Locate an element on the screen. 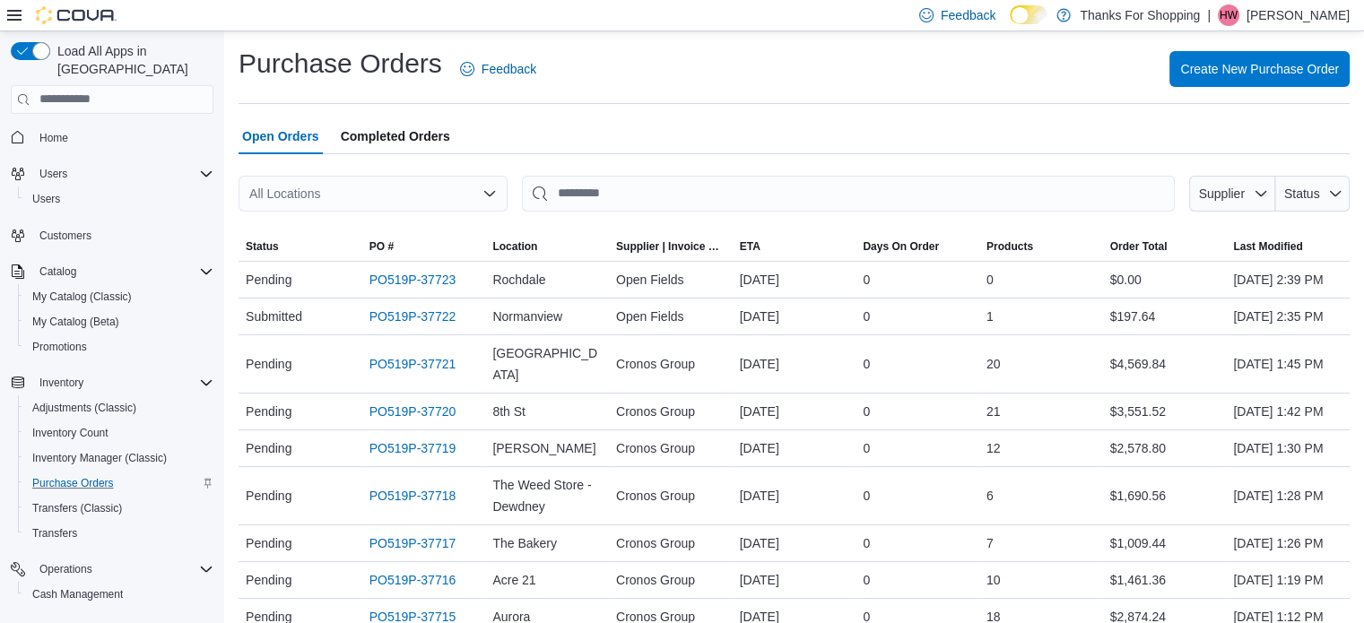  button: Transfers is located at coordinates (119, 534).